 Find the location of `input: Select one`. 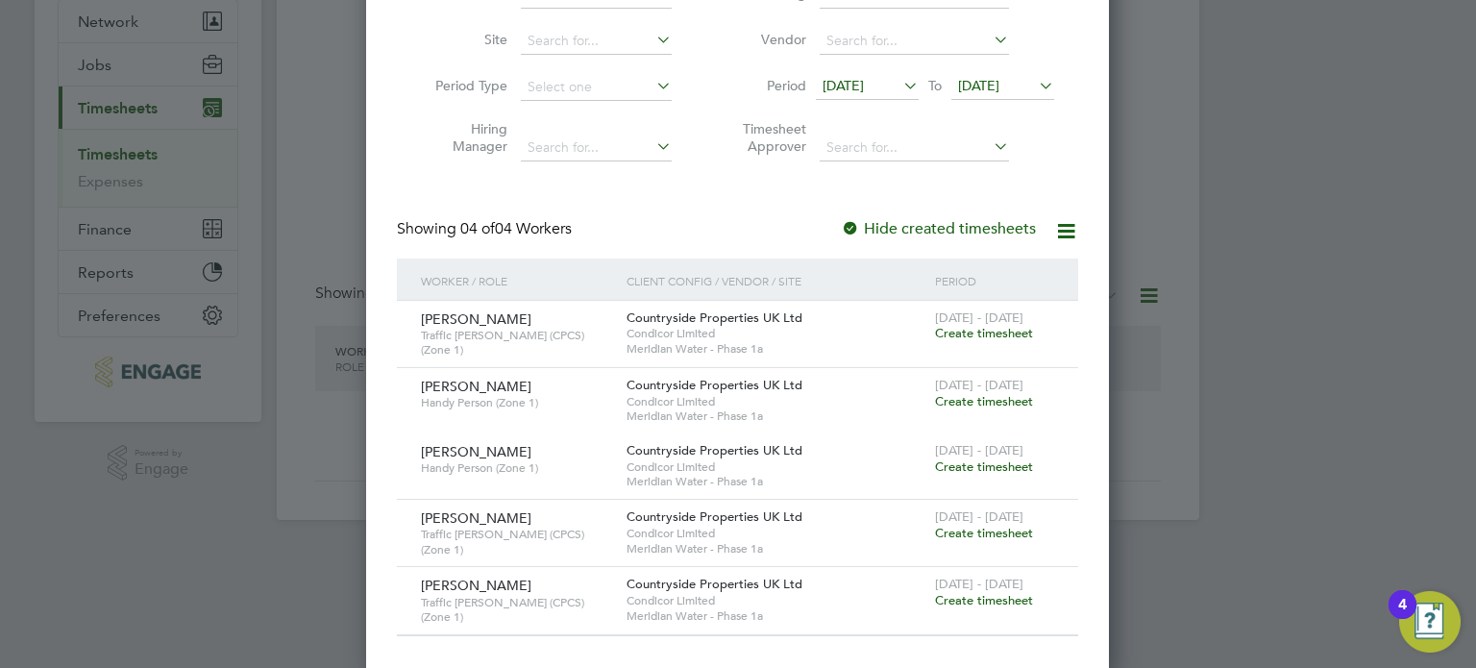

input: Select one is located at coordinates (596, 87).